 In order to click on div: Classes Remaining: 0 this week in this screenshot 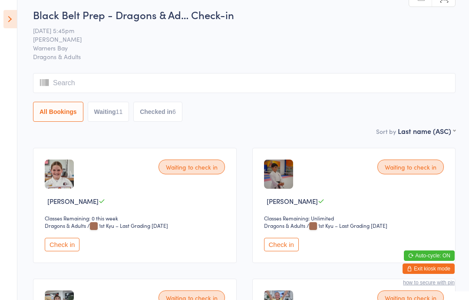, I will do `click(136, 218)`.